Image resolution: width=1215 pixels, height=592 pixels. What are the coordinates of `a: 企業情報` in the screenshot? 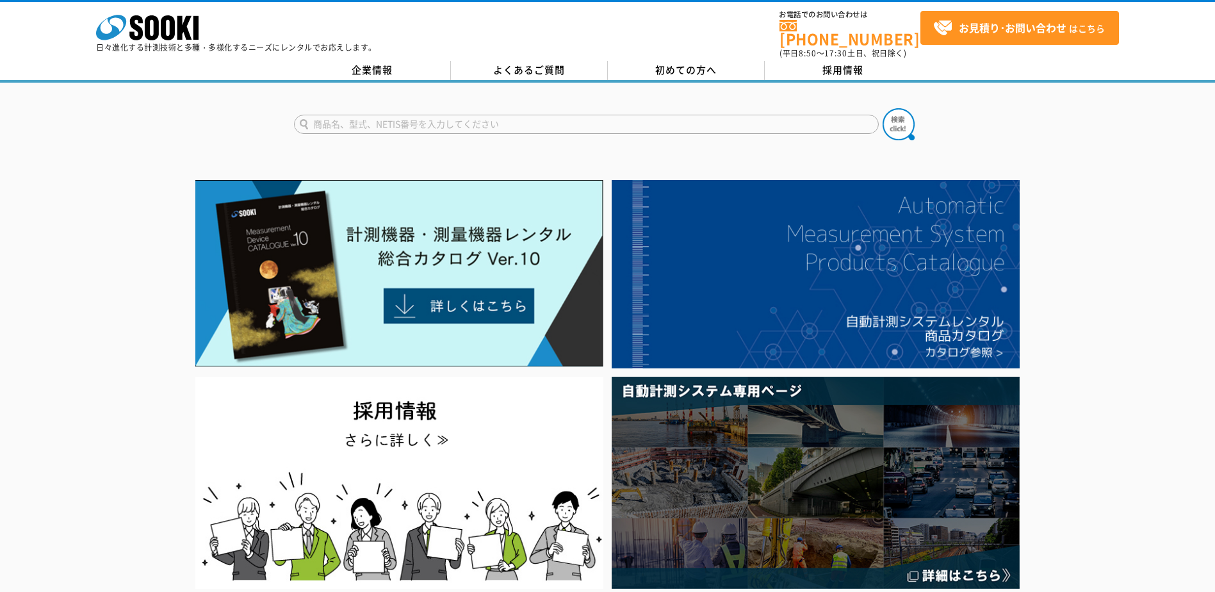 It's located at (372, 70).